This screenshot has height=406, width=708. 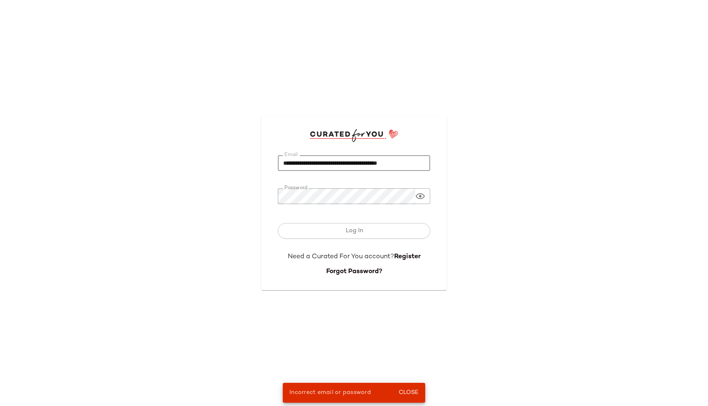 I want to click on span: Incorrect email or password, so click(x=330, y=392).